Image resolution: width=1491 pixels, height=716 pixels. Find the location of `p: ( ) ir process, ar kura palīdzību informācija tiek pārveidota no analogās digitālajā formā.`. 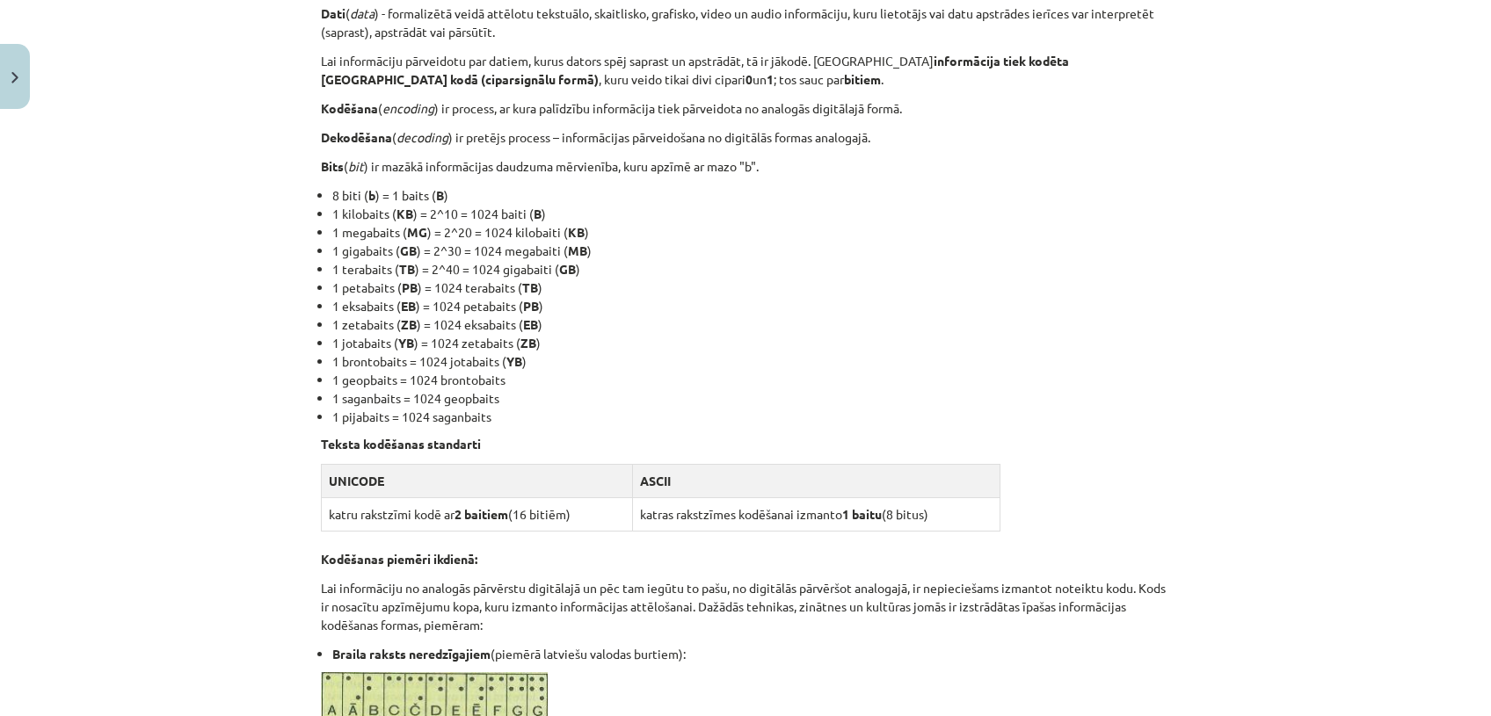

p: ( ) ir process, ar kura palīdzību informācija tiek pārveidota no analogās digitālajā formā. is located at coordinates (745, 108).